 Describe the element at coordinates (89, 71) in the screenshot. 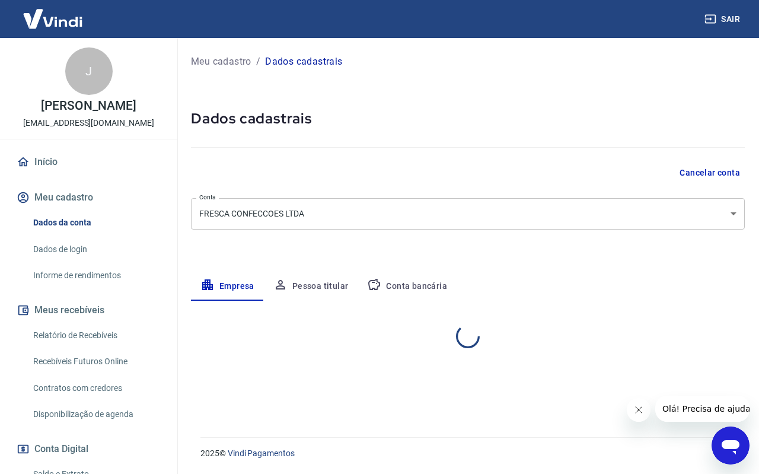

I see `div: J` at that location.